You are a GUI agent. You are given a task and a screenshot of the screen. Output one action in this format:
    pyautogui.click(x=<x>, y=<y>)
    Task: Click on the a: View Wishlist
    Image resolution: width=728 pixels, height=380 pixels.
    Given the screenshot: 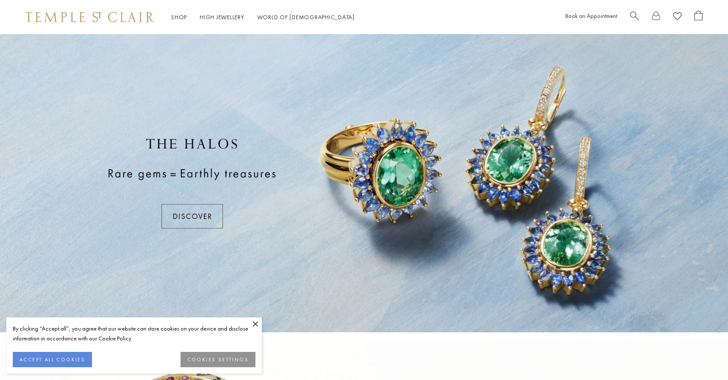 What is the action you would take?
    pyautogui.click(x=677, y=17)
    